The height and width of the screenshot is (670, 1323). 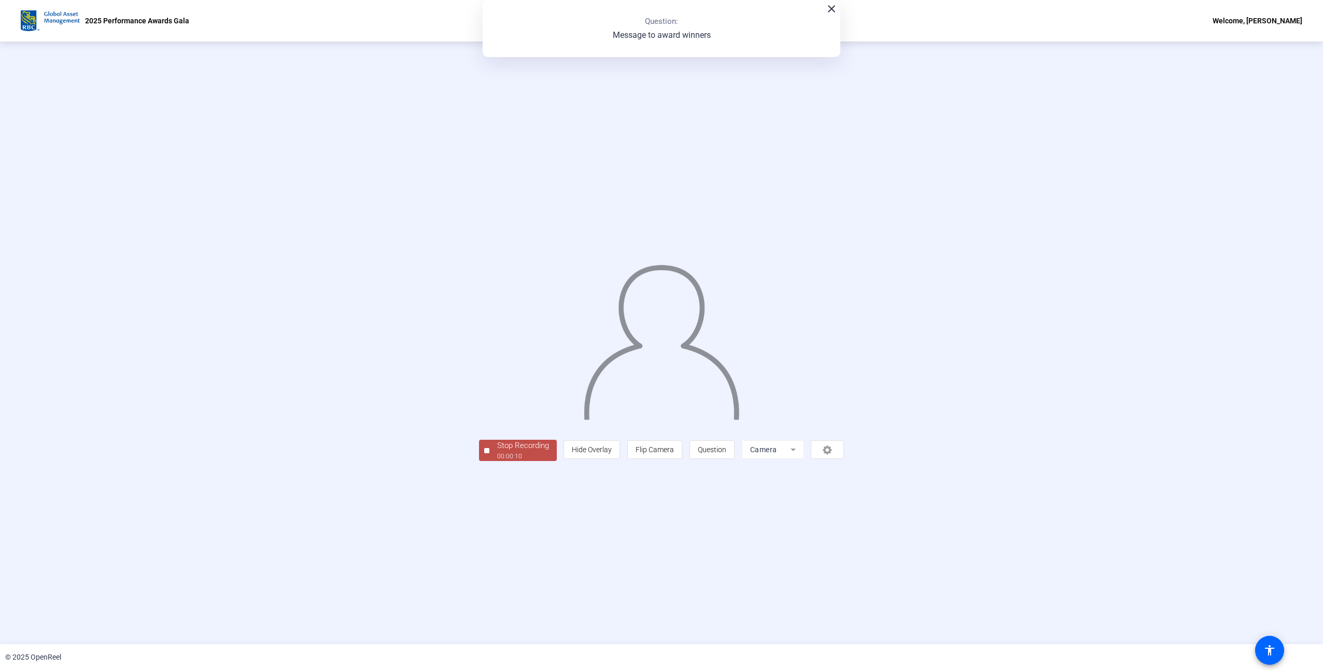 What do you see at coordinates (50, 21) in the screenshot?
I see `img: OpenReel logo` at bounding box center [50, 21].